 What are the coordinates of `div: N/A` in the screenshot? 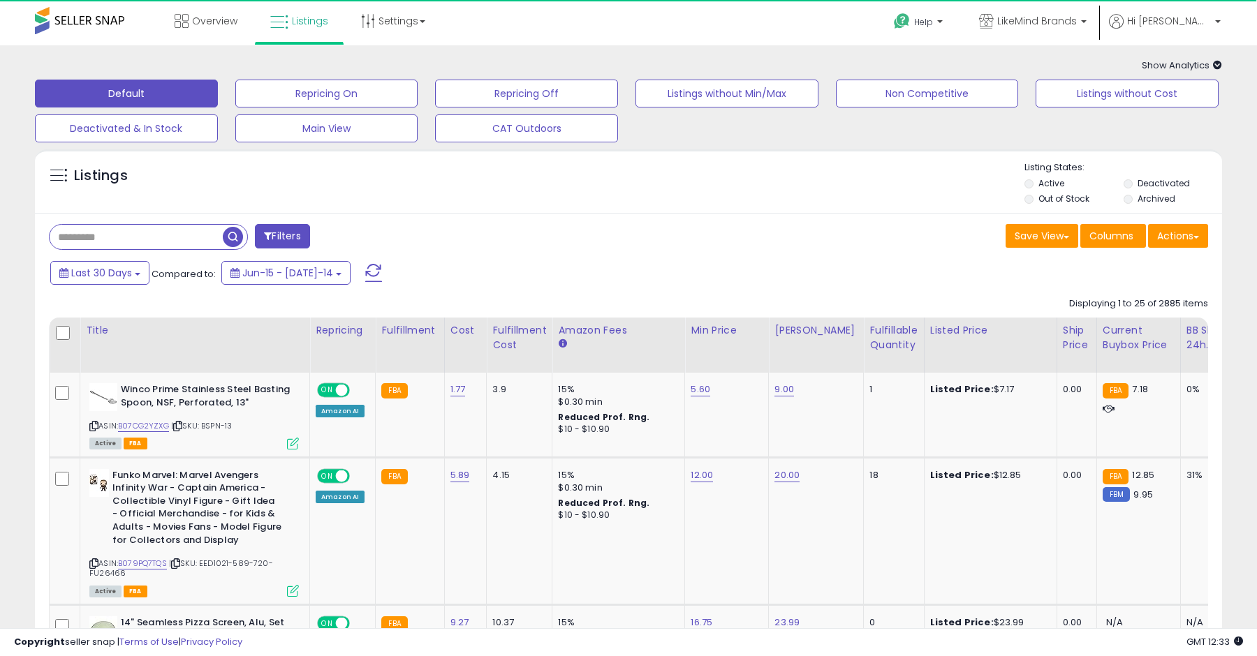 It's located at (1209, 623).